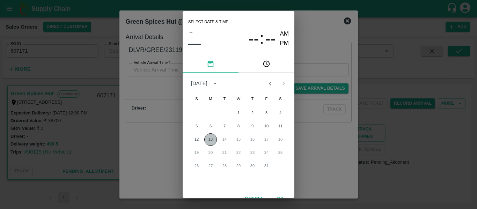 The width and height of the screenshot is (477, 209). I want to click on button: AM, so click(285, 34).